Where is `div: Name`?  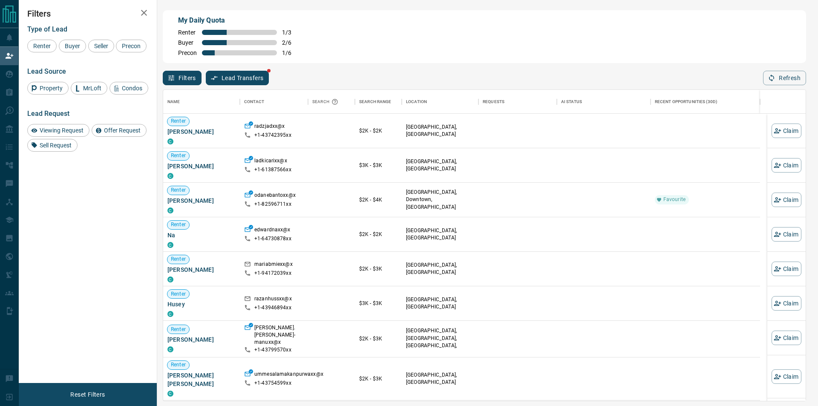
div: Name is located at coordinates (202, 102).